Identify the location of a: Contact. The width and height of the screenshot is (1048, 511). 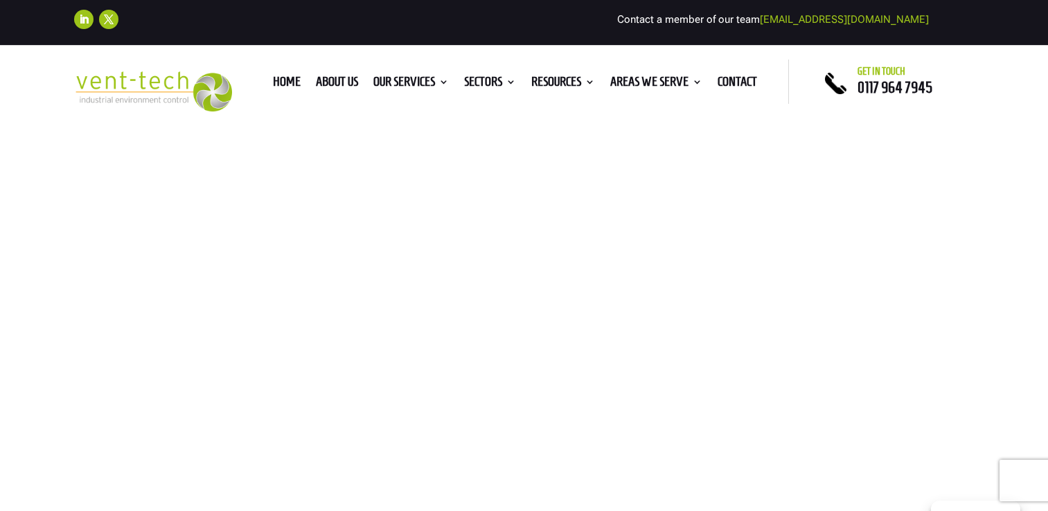
(737, 84).